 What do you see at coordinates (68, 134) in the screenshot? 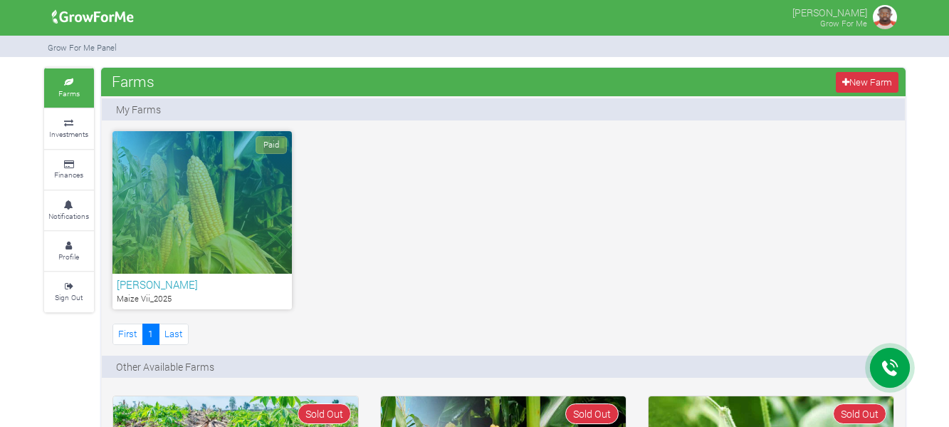
I see `small: Investments` at bounding box center [68, 134].